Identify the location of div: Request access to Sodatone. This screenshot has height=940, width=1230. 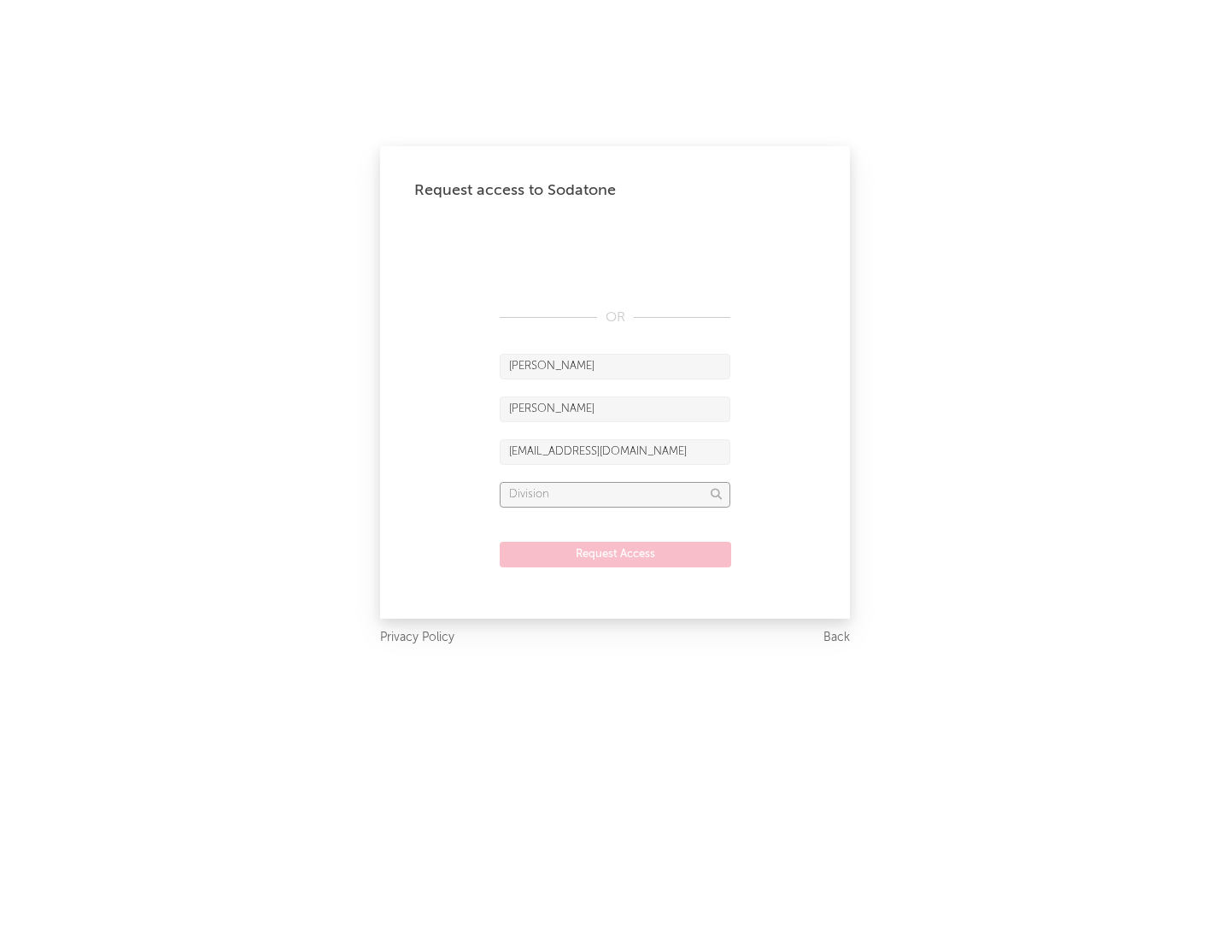
(615, 190).